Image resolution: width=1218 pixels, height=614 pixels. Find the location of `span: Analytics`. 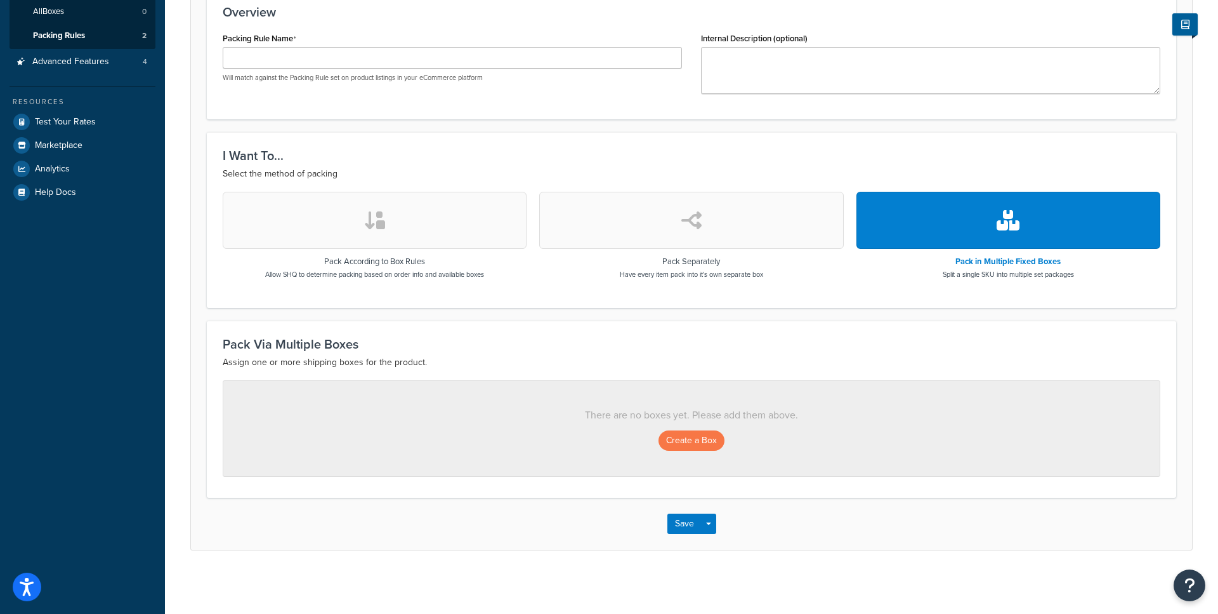

span: Analytics is located at coordinates (52, 169).